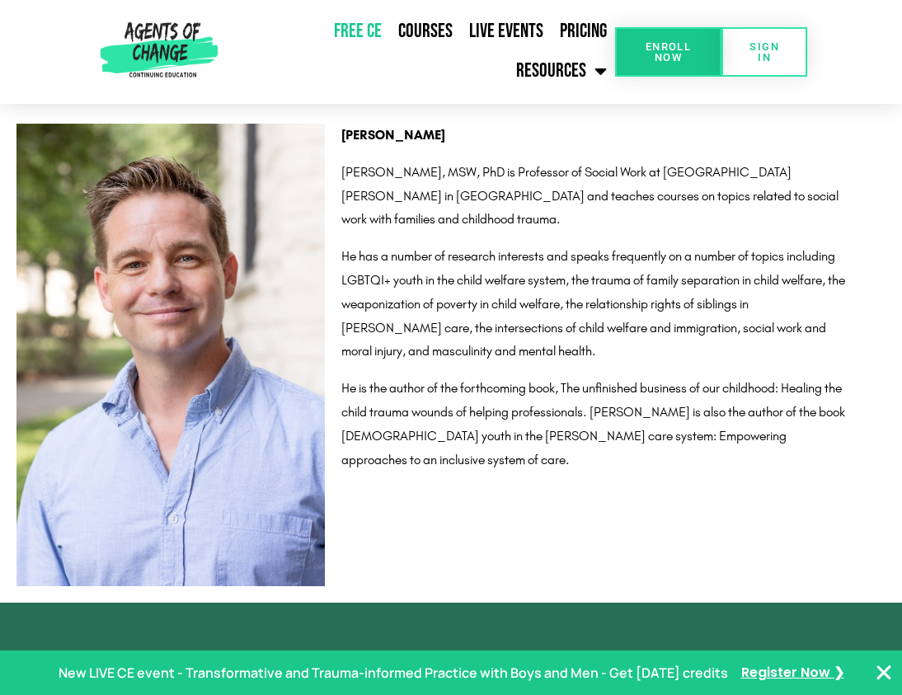  What do you see at coordinates (594, 304) in the screenshot?
I see `p: He has a number of research interests and speaks frequently on a number of topics including LGBTQ...` at bounding box center [594, 304].